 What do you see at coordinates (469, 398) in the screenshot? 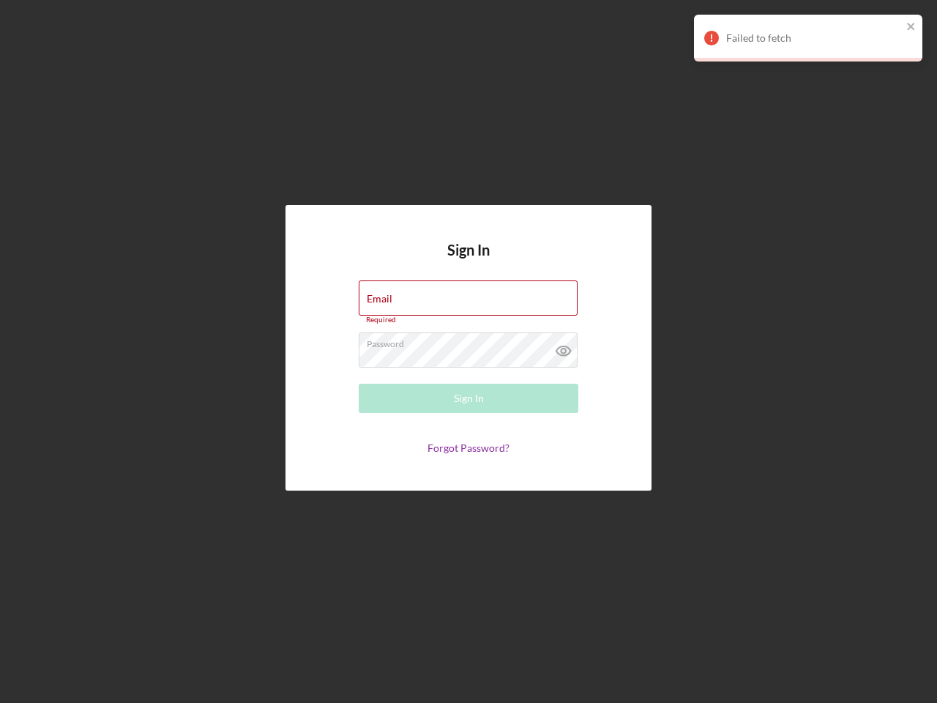
I see `div: Sign In` at bounding box center [469, 398].